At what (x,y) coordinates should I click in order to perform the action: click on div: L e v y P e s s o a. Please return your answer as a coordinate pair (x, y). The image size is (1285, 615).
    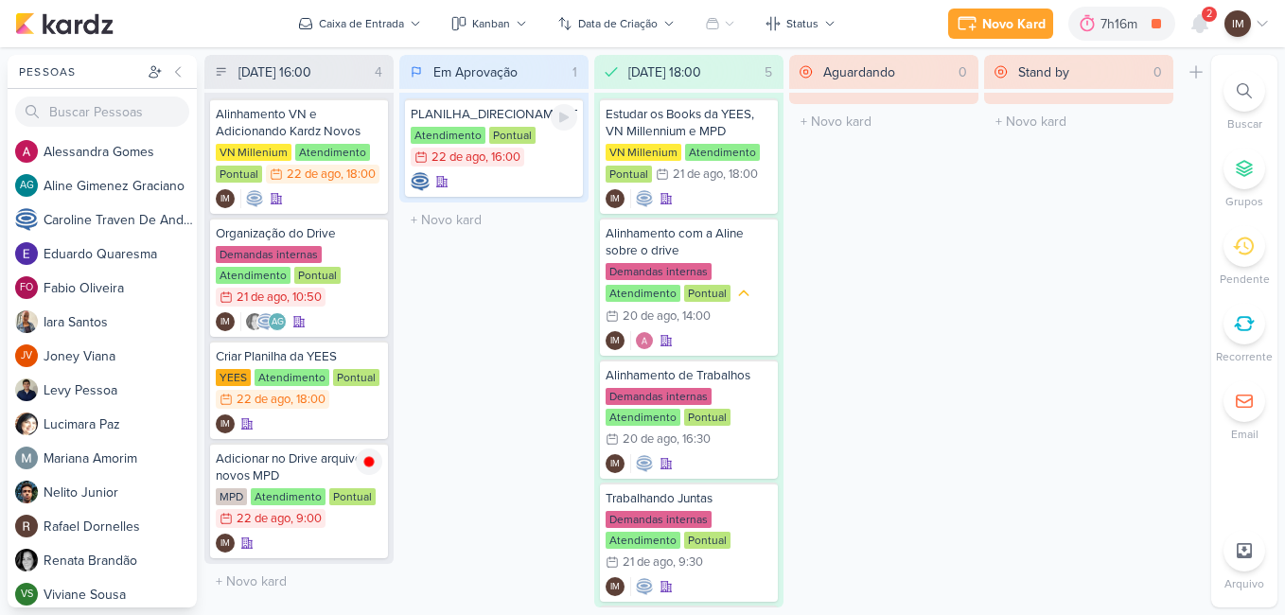
    Looking at the image, I should click on (120, 390).